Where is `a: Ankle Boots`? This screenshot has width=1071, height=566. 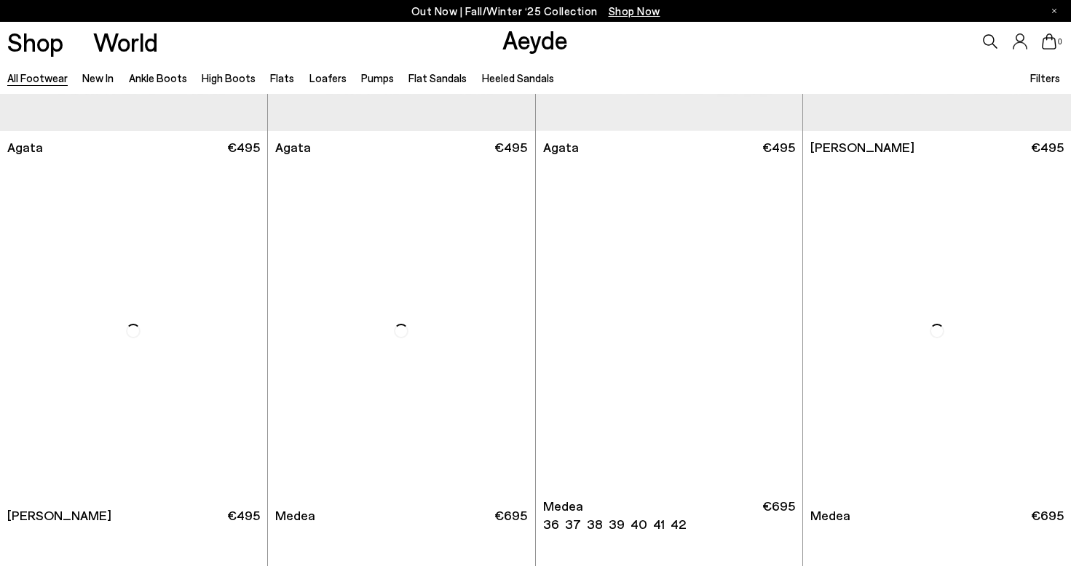 a: Ankle Boots is located at coordinates (158, 78).